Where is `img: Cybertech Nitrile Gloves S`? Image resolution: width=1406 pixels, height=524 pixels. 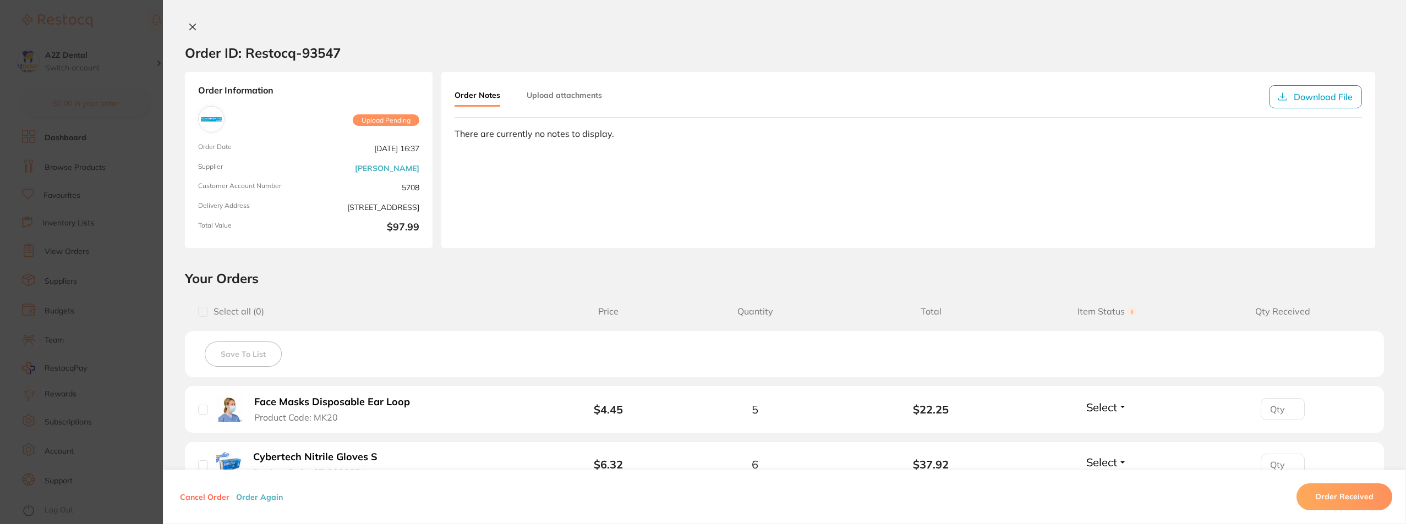
img: Cybertech Nitrile Gloves S is located at coordinates (229, 464).